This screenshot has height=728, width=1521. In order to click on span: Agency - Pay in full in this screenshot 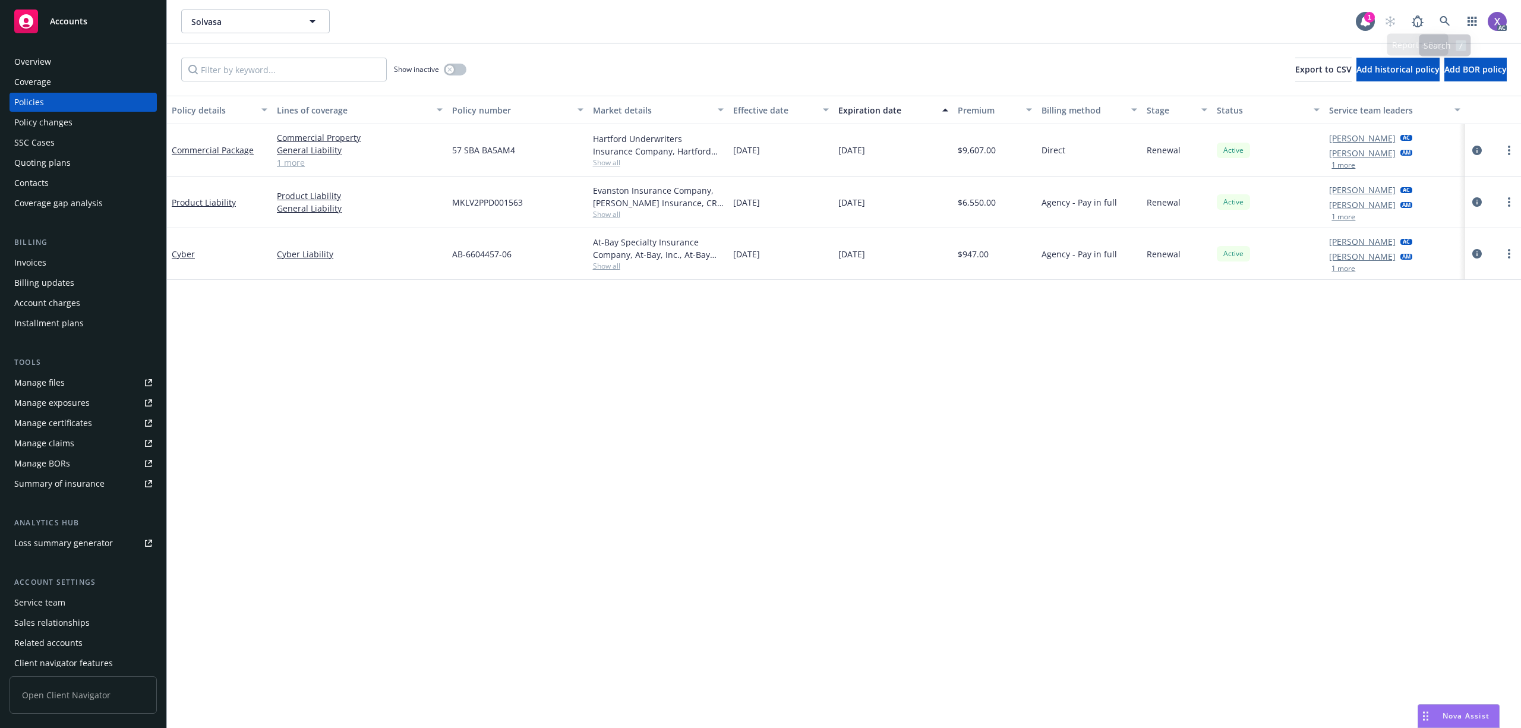, I will do `click(1079, 254)`.